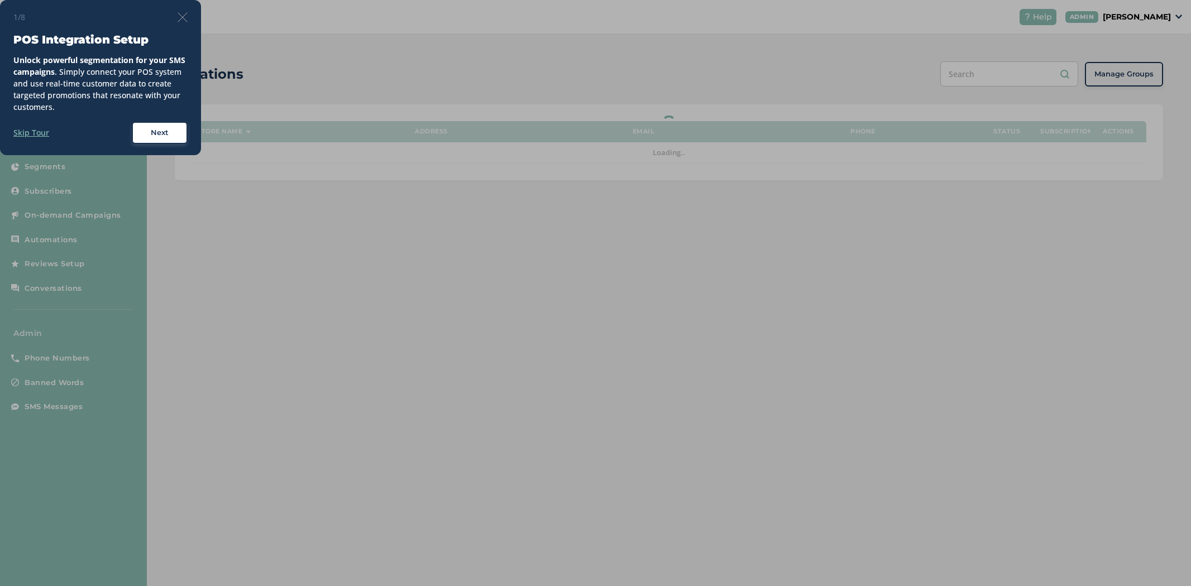  What do you see at coordinates (99, 66) in the screenshot?
I see `strong: Unlock powerful segmentation for your SMS campaigns` at bounding box center [99, 66].